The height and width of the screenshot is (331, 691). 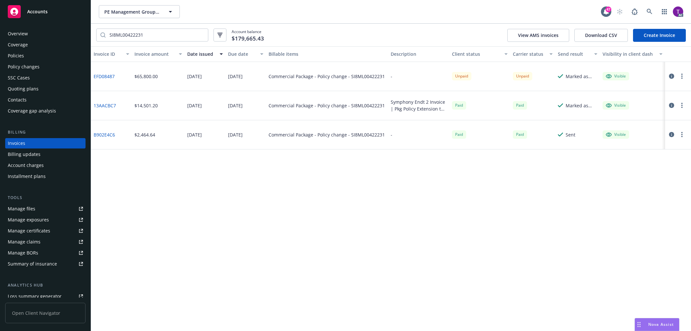 What do you see at coordinates (538, 35) in the screenshot?
I see `button: View AMS invoices` at bounding box center [538, 35].